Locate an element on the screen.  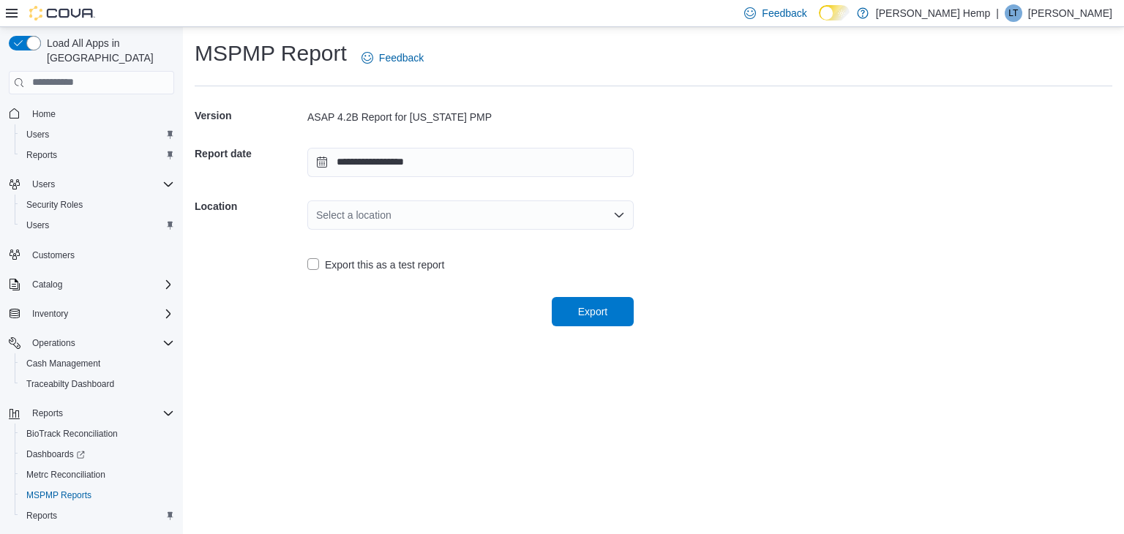
a: Home is located at coordinates (44, 114).